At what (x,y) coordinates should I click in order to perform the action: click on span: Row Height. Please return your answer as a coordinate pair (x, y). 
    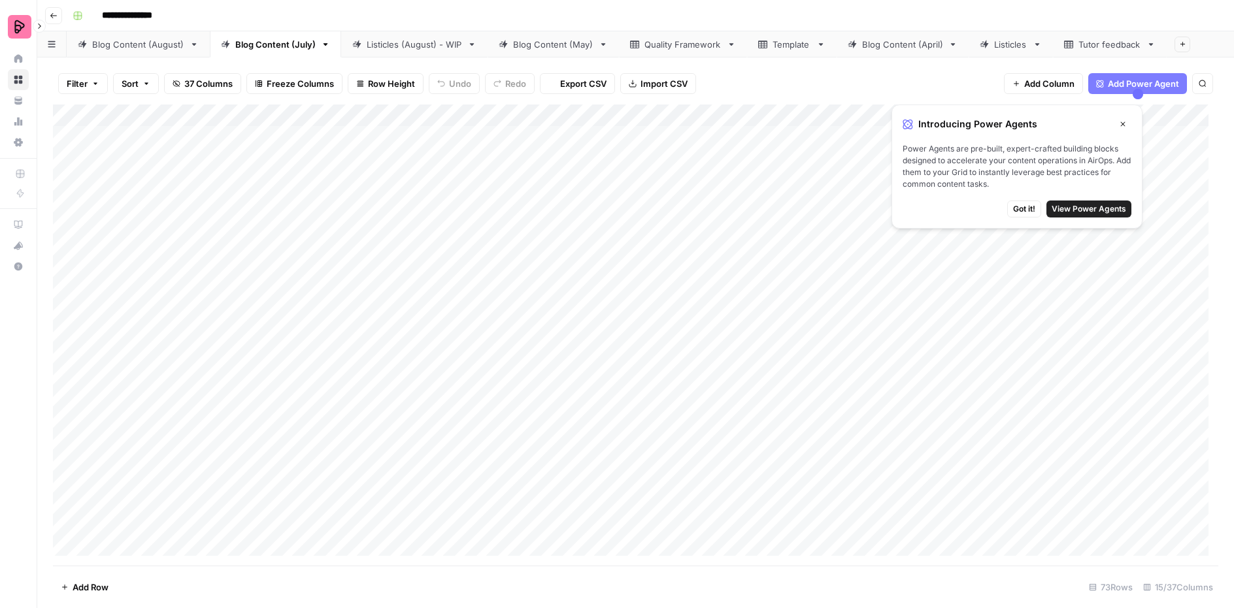
    Looking at the image, I should click on (391, 84).